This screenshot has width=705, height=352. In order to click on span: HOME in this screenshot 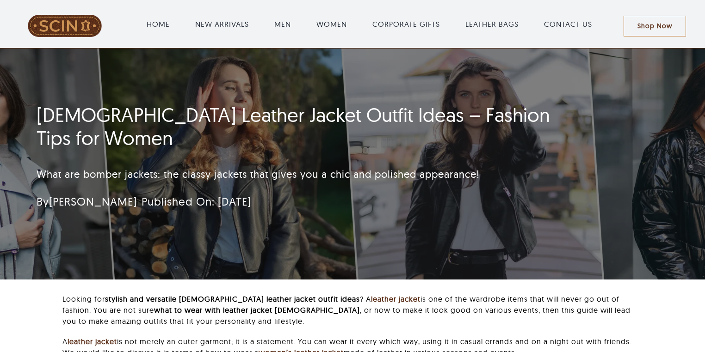, I will do `click(158, 24)`.